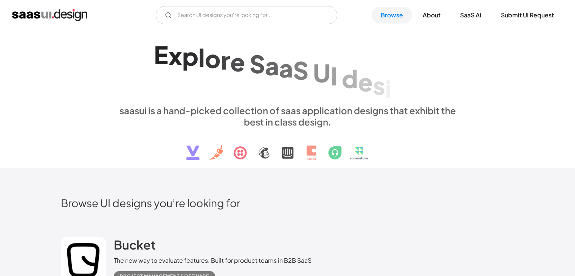 Image resolution: width=575 pixels, height=276 pixels. What do you see at coordinates (288, 147) in the screenshot?
I see `img: text, icon, saas logo` at bounding box center [288, 147].